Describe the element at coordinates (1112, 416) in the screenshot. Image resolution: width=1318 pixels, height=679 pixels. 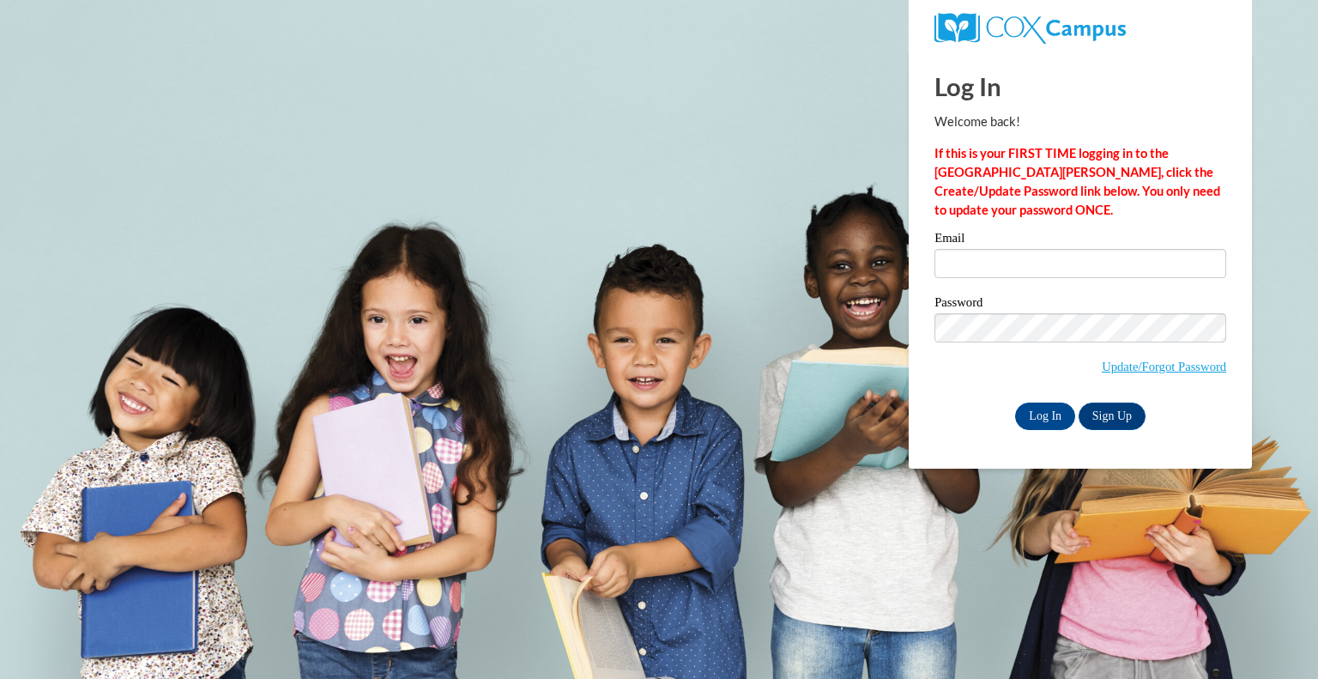
I see `a: Sign Up` at that location.